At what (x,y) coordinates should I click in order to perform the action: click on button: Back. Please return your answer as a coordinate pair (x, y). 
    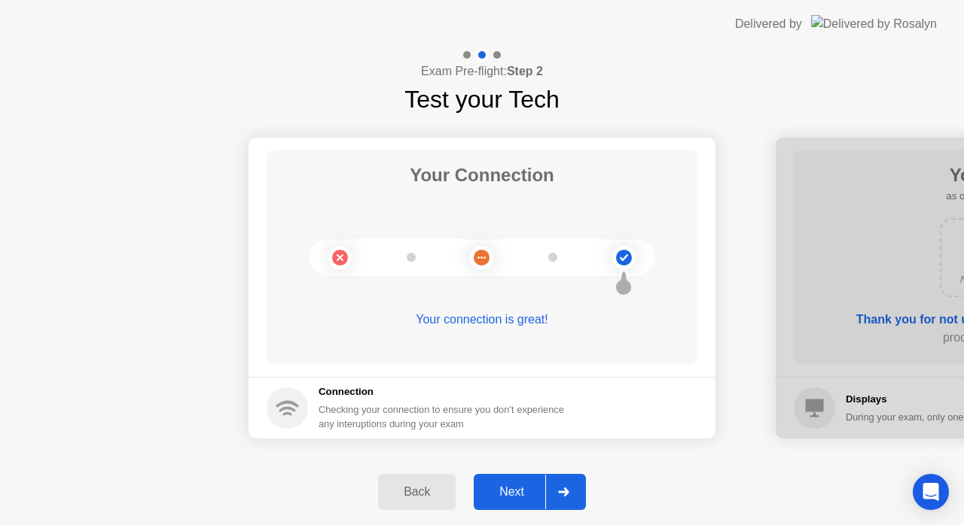
    Looking at the image, I should click on (416, 492).